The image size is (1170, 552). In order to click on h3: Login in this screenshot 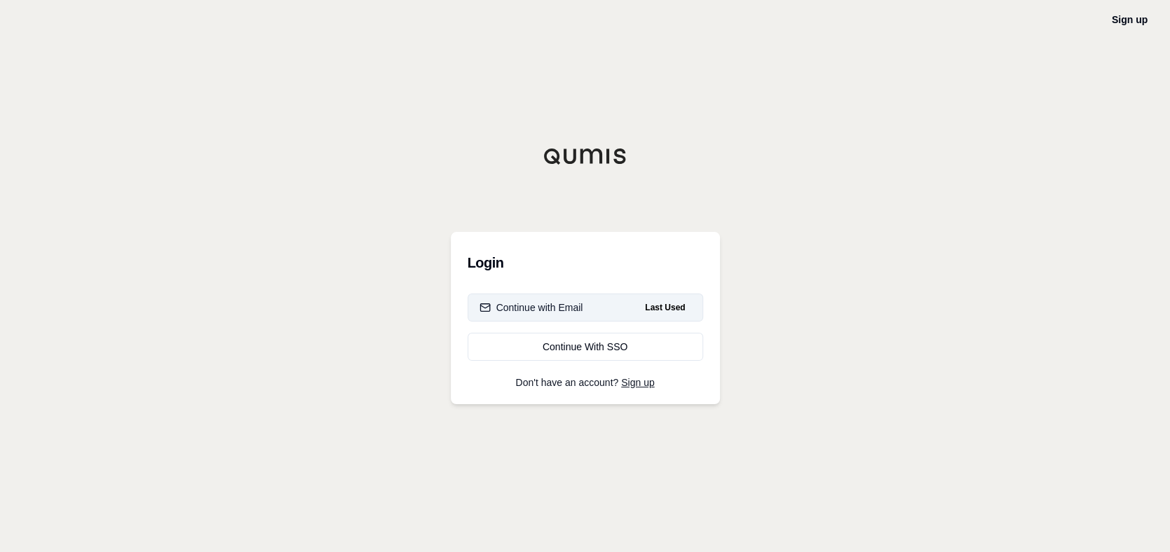, I will do `click(585, 263)`.